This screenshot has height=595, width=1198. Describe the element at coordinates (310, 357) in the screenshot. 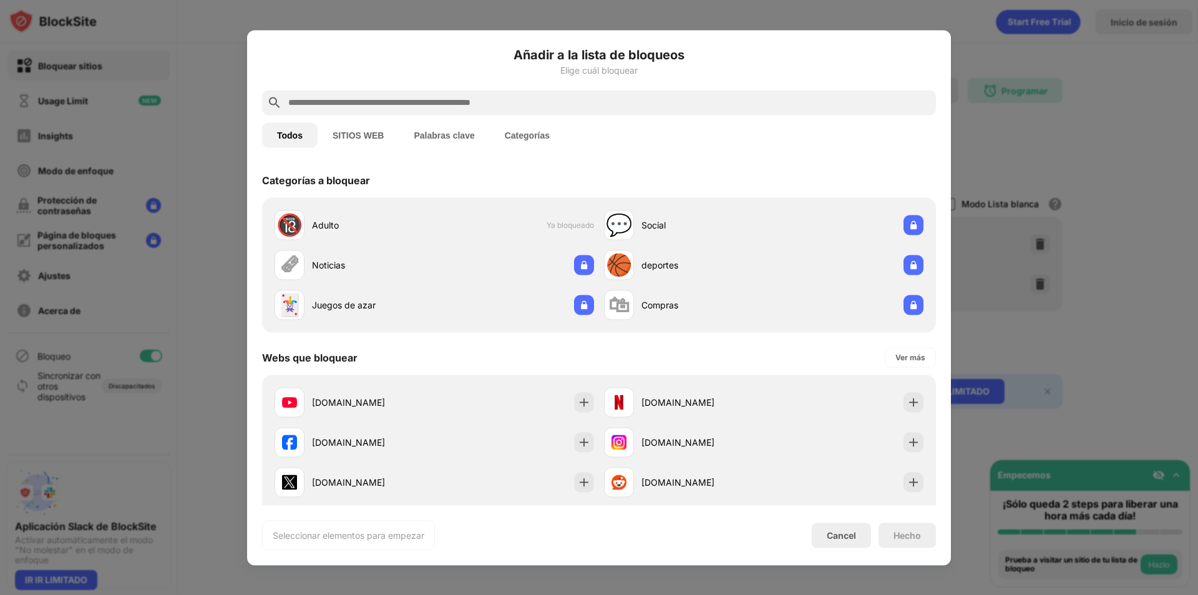

I see `div: Webs que bloquear` at that location.